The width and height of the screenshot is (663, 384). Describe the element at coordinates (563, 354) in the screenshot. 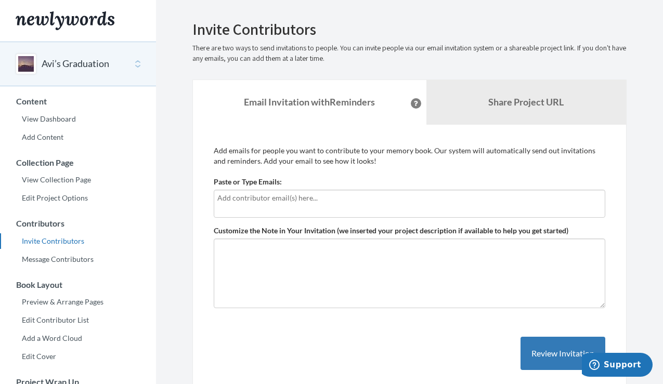

I see `button: Review Invitation` at that location.